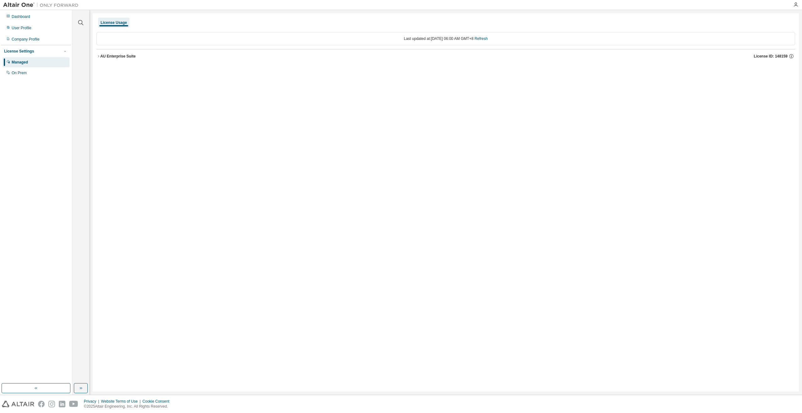 The width and height of the screenshot is (802, 413). I want to click on div: License Settings, so click(19, 51).